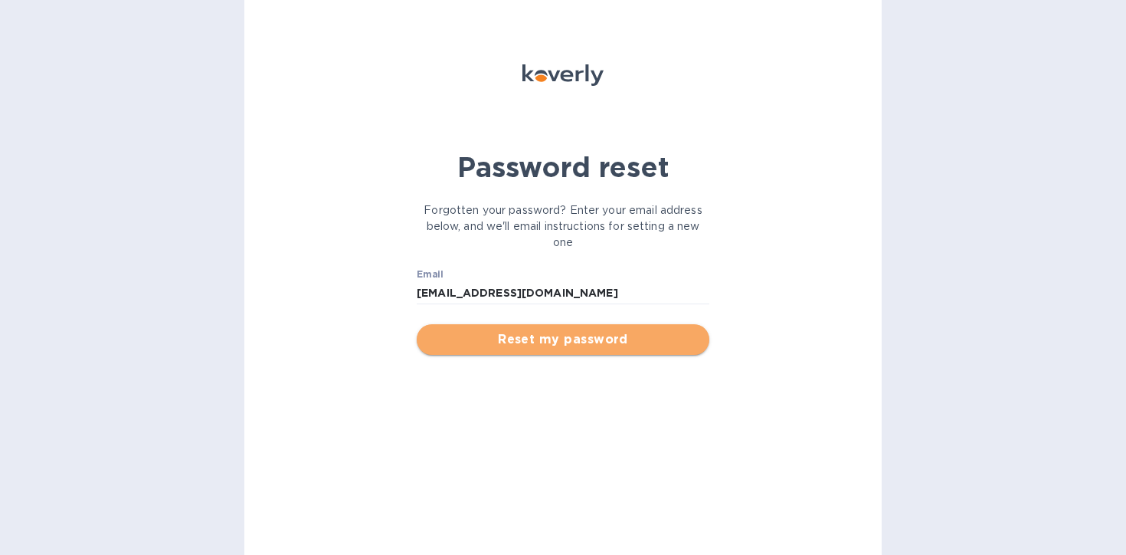  Describe the element at coordinates (563, 226) in the screenshot. I see `p: Forgotten your password? Enter your email address below, and we'll email instructions for setting...` at that location.